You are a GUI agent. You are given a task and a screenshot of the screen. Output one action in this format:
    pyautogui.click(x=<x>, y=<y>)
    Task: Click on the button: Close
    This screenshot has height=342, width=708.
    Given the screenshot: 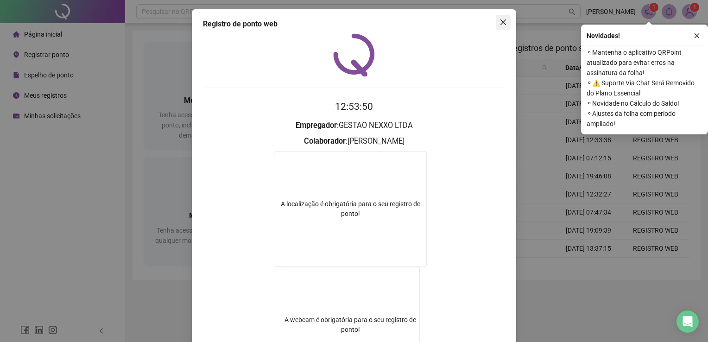 What is the action you would take?
    pyautogui.click(x=503, y=22)
    